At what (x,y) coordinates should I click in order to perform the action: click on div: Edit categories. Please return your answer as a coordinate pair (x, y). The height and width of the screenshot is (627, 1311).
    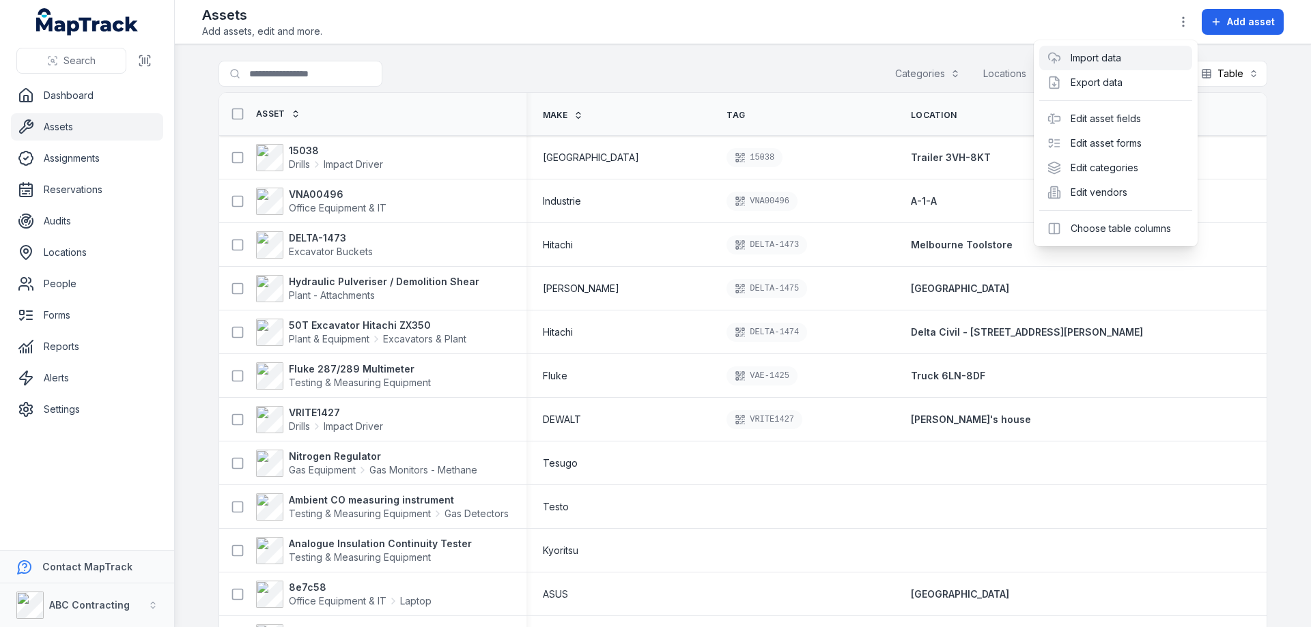
    Looking at the image, I should click on (1116, 168).